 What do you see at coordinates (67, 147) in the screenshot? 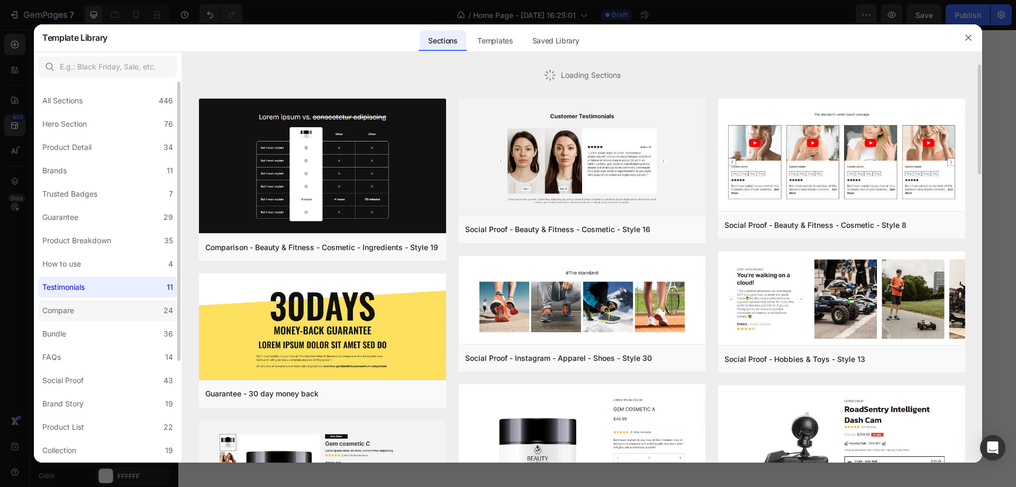
I see `div: Product Detail` at bounding box center [67, 147].